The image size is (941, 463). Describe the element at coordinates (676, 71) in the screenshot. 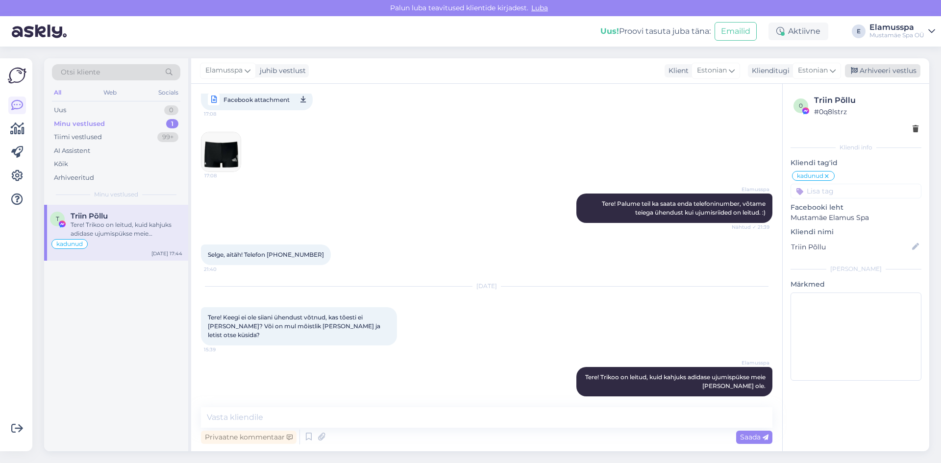

I see `div: Klient` at that location.